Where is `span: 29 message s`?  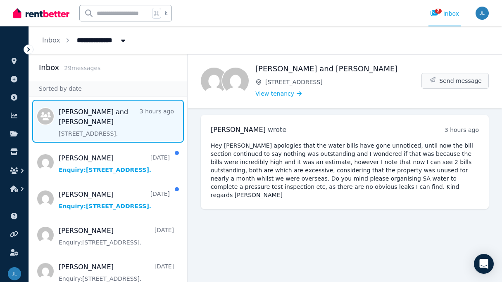
span: 29 message s is located at coordinates (82, 68).